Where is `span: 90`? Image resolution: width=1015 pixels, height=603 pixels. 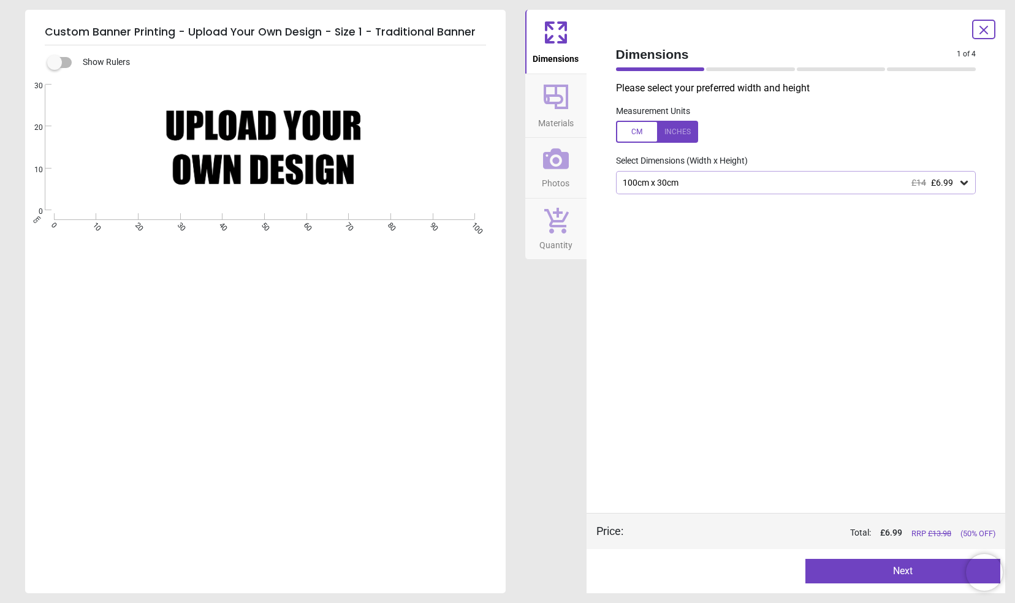
span: 90 is located at coordinates (431, 224).